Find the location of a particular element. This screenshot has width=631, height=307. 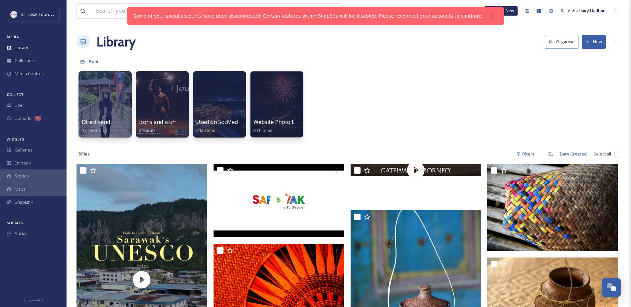

span: 175 items is located at coordinates (91, 130).